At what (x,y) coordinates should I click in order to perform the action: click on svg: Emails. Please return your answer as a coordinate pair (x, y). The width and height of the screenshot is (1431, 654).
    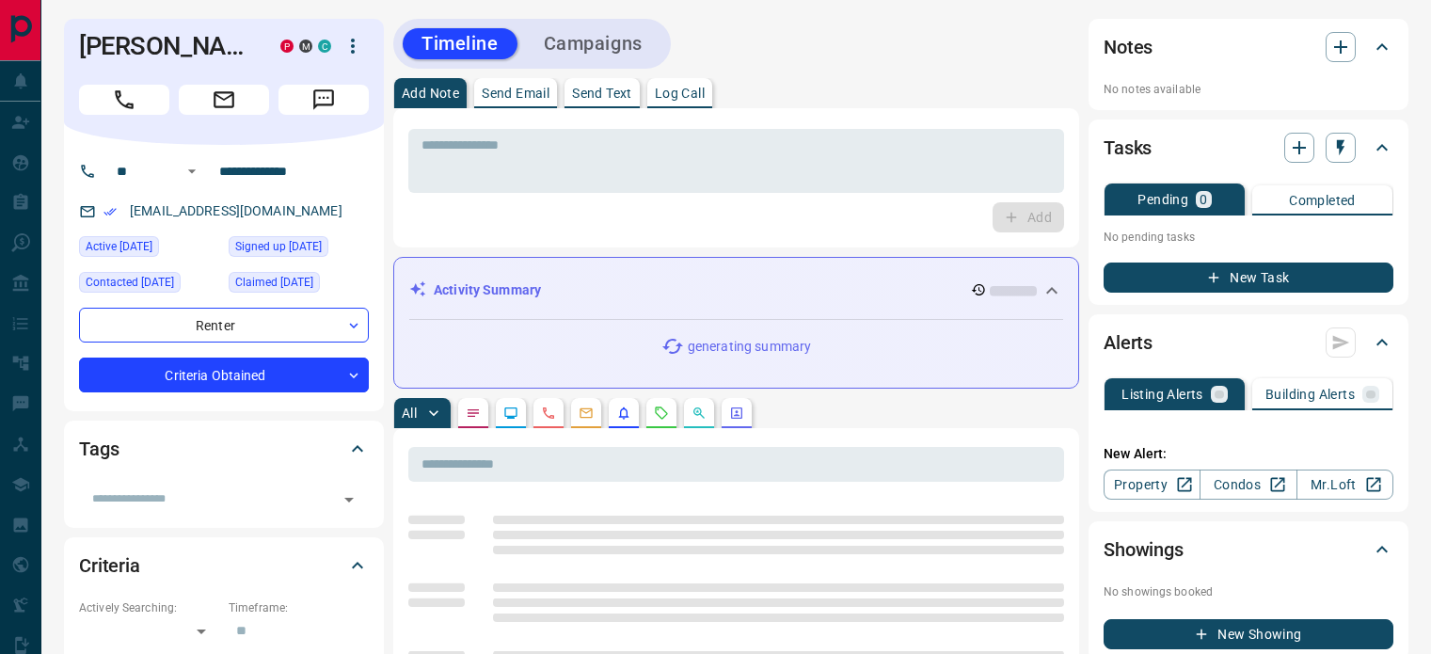
    Looking at the image, I should click on (586, 413).